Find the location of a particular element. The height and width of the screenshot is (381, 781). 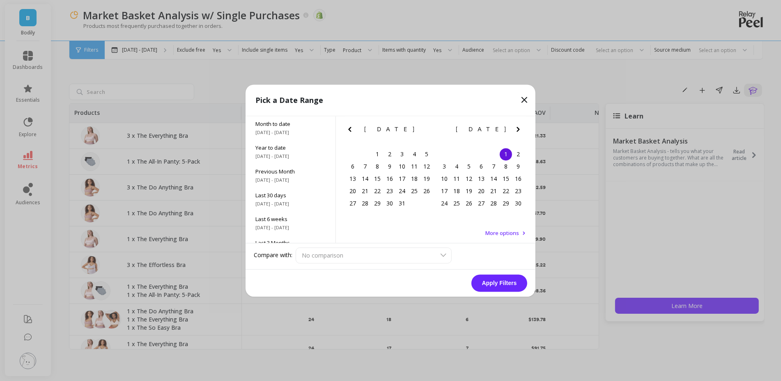

div: Choose Tuesday, October 22nd, 2024 is located at coordinates (377, 191).